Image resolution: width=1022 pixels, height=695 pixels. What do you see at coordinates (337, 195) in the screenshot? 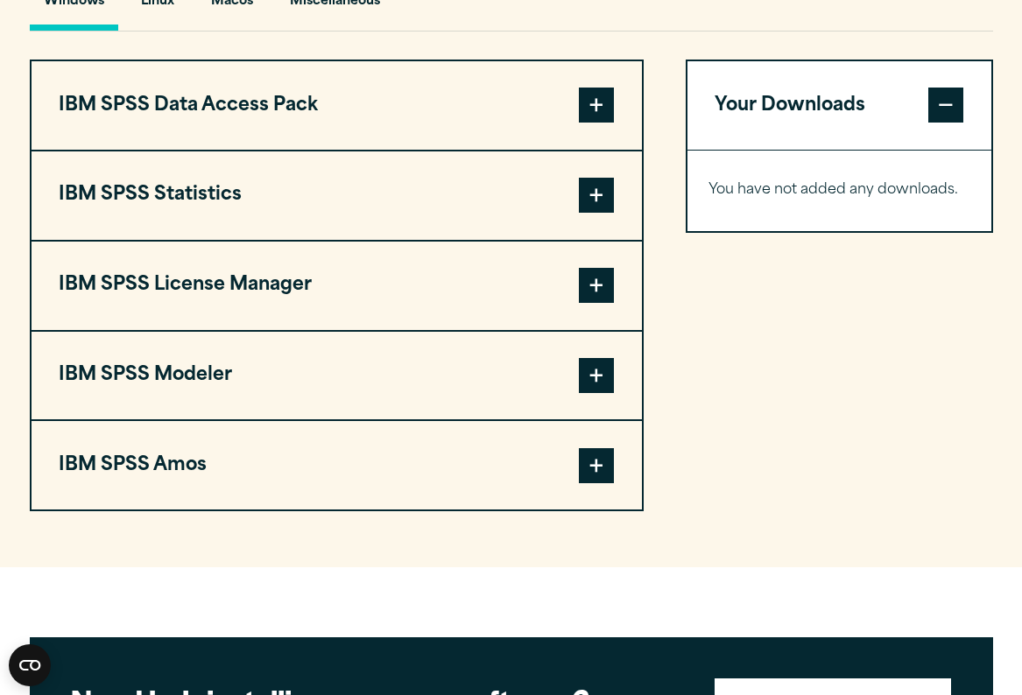
I see `button: IBM SPSS Statistics` at bounding box center [337, 195].